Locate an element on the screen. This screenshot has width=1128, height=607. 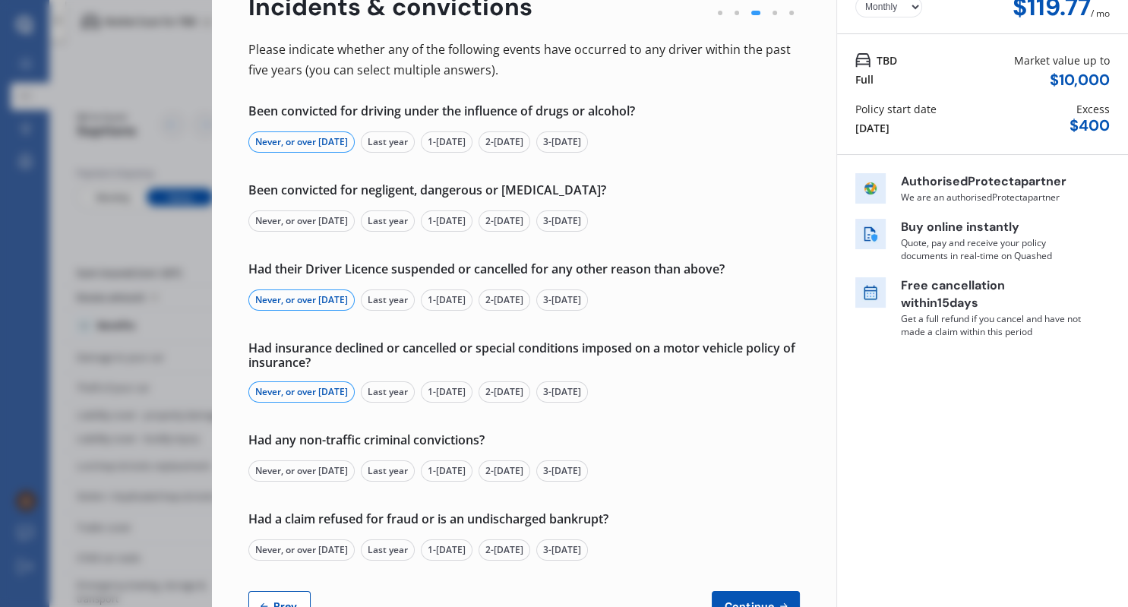
div: Had a claim refused for fraud or is an undischarged bankrupt? is located at coordinates (524, 519).